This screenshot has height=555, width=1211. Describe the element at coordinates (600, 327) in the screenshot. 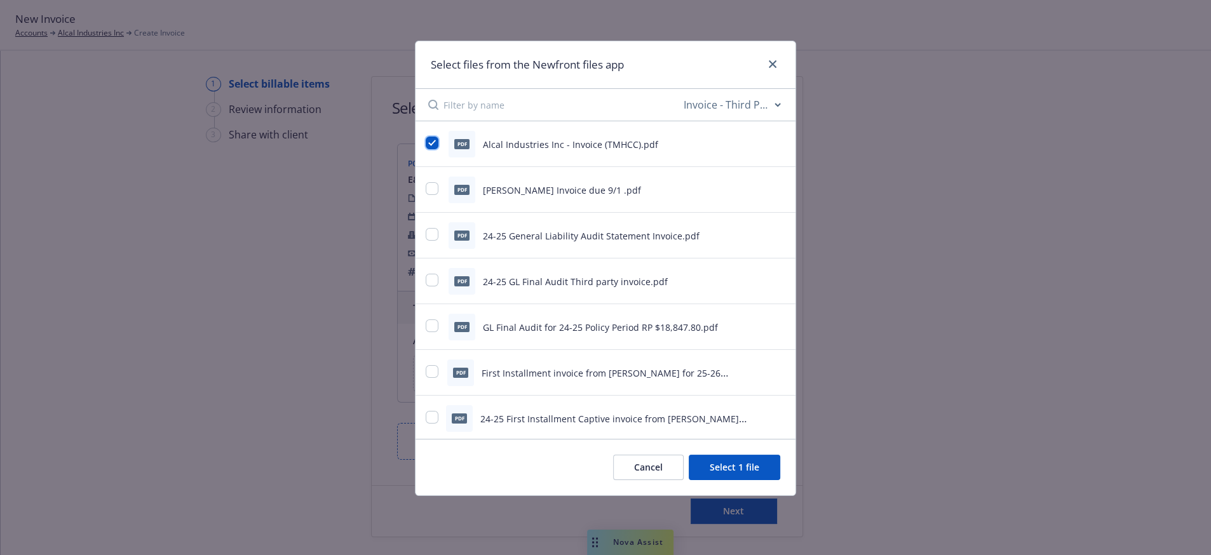

I see `span: GL Final Audit for 24-25 Policy Period RP $18,847.80.pdf` at that location.